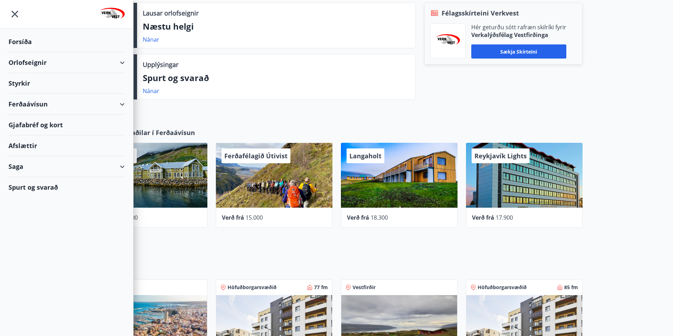 Image resolution: width=673 pixels, height=336 pixels. Describe the element at coordinates (66, 125) in the screenshot. I see `div: Gjafabréf og kort` at that location.